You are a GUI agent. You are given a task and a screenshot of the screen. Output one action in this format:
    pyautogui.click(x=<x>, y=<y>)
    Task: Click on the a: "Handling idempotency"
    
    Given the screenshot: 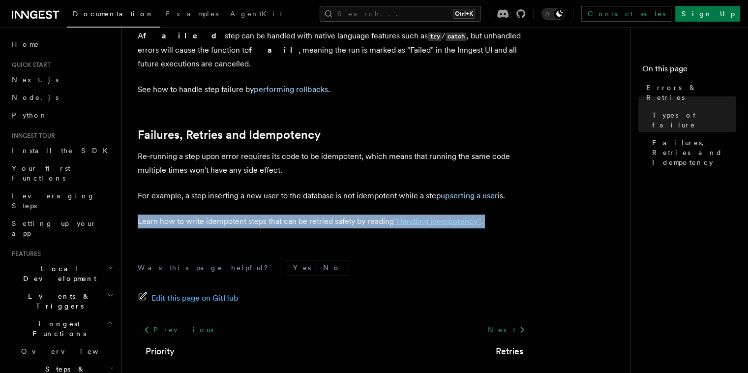 What is the action you would take?
    pyautogui.click(x=437, y=221)
    